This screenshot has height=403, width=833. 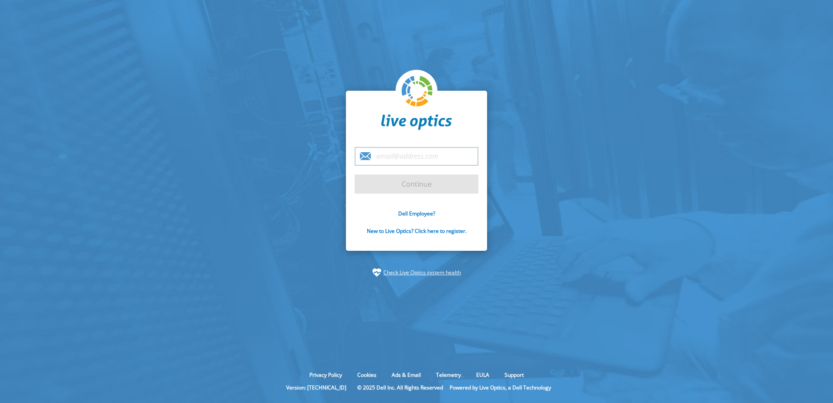 What do you see at coordinates (417, 213) in the screenshot?
I see `a: Dell Employee?` at bounding box center [417, 213].